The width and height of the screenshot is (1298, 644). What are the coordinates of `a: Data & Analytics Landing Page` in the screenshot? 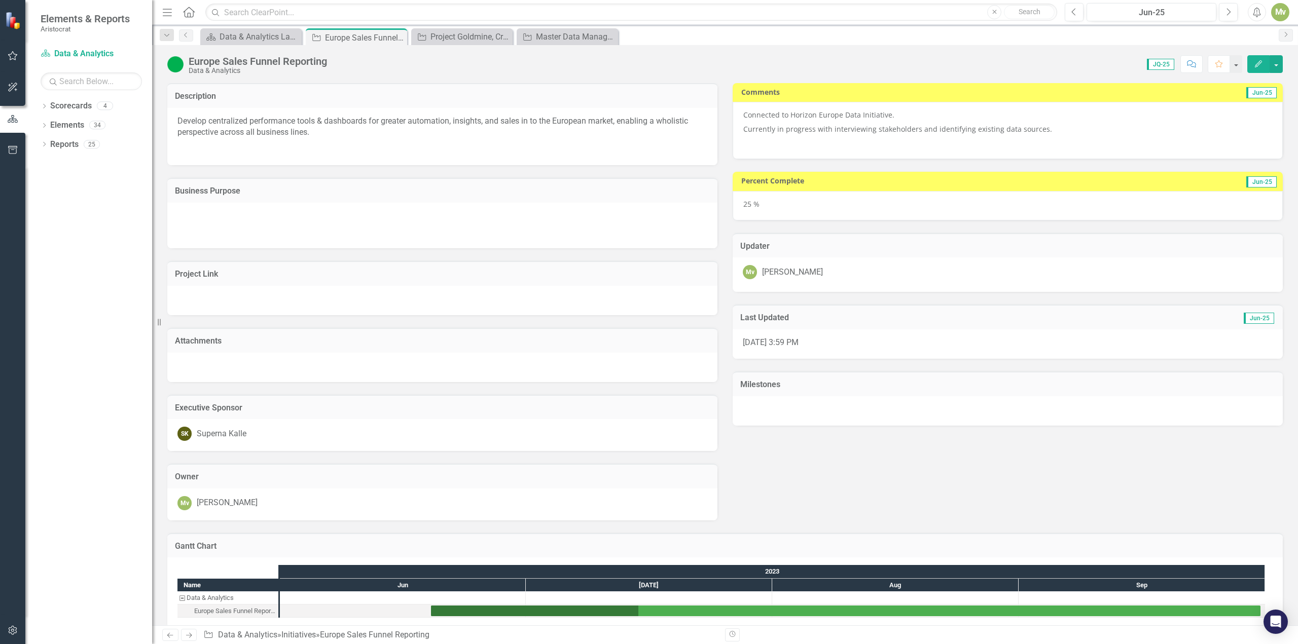 It's located at (251, 36).